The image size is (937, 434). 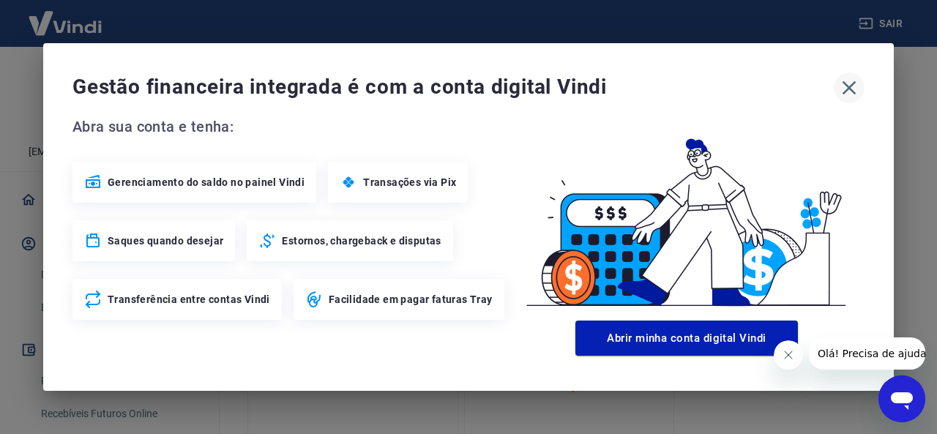 What do you see at coordinates (453, 87) in the screenshot?
I see `span: Gestão financeira integrada é com a conta digital Vindi` at bounding box center [453, 87].